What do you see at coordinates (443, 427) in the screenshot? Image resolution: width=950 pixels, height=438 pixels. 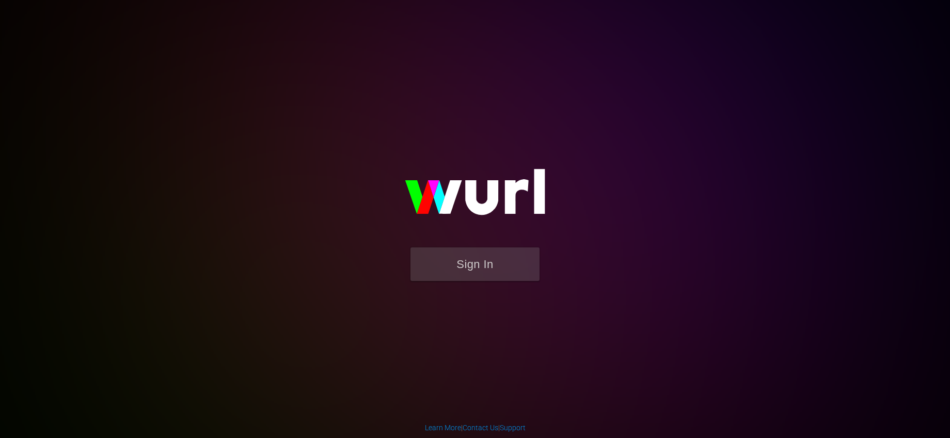 I see `a: Learn More` at bounding box center [443, 427].